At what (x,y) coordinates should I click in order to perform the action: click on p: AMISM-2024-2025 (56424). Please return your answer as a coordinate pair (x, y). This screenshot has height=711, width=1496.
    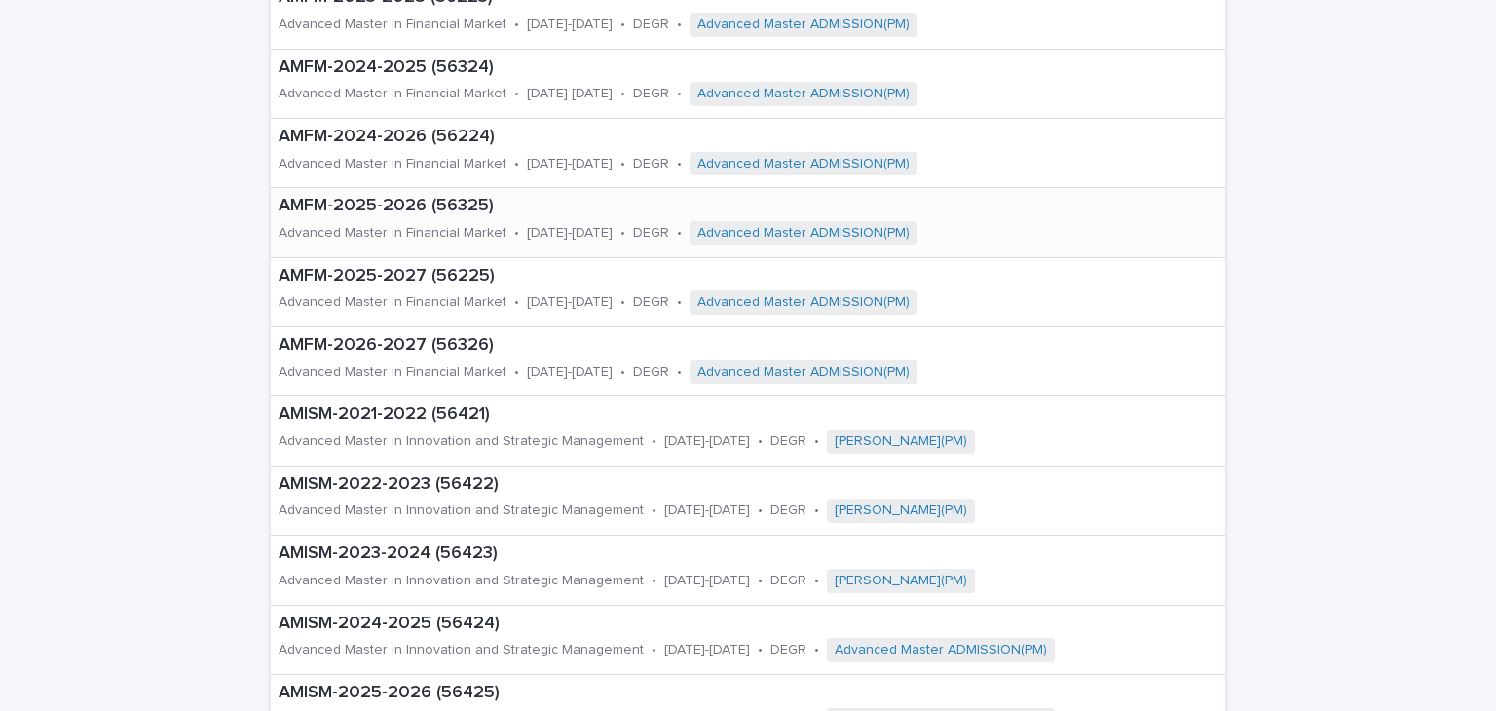
    Looking at the image, I should click on (748, 624).